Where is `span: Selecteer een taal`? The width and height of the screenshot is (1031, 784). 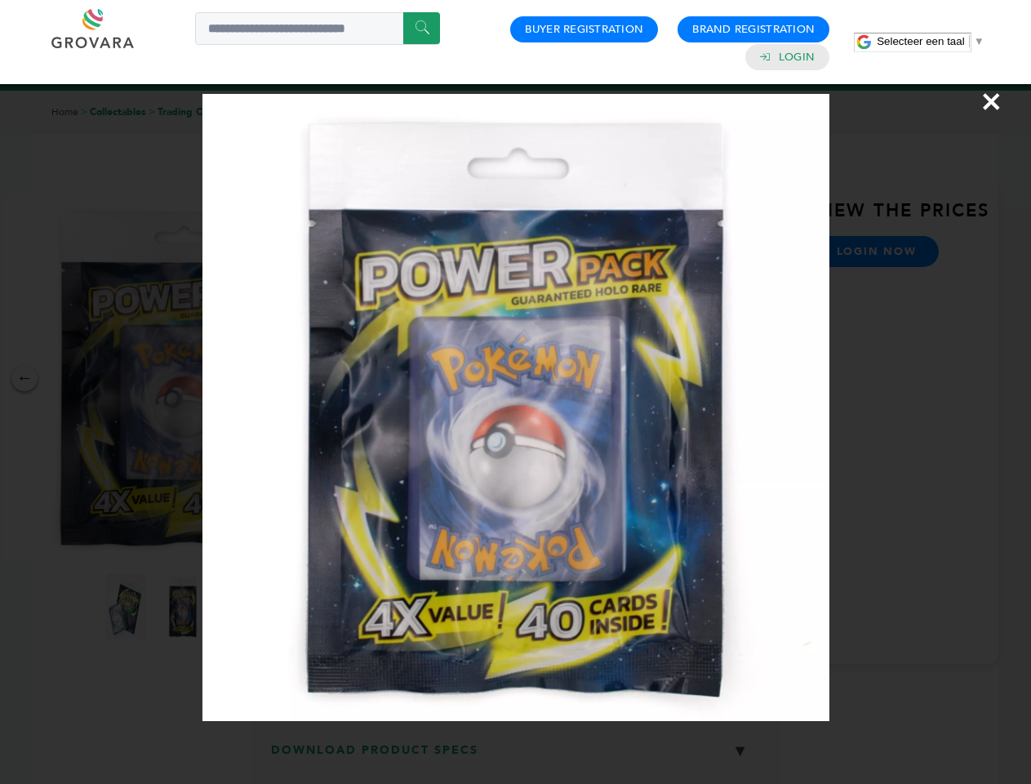
span: Selecteer een taal is located at coordinates (920, 41).